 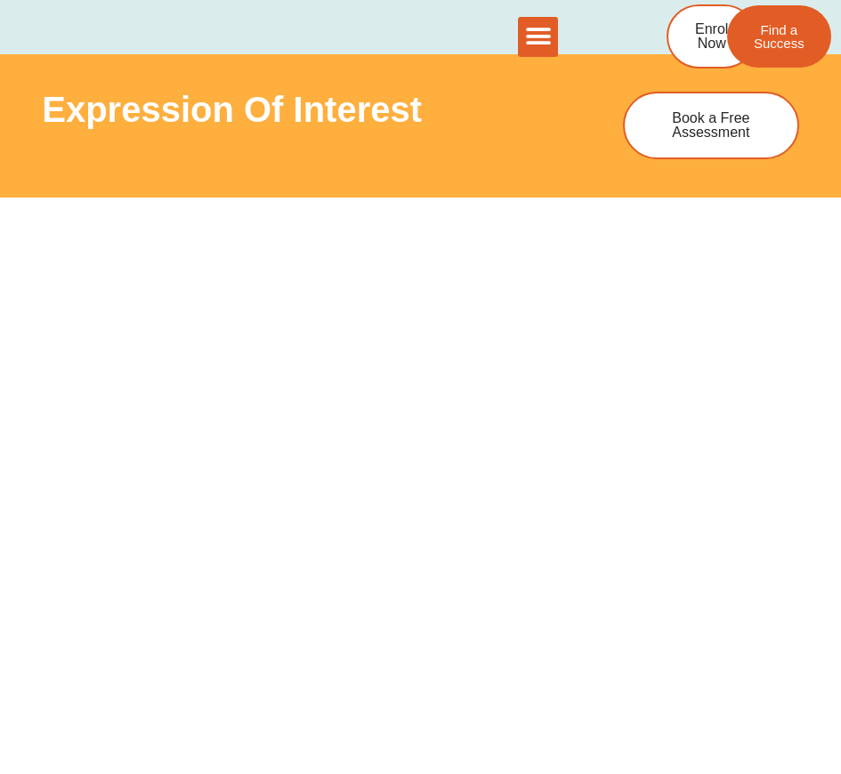 I want to click on a: Find a Success, so click(x=778, y=36).